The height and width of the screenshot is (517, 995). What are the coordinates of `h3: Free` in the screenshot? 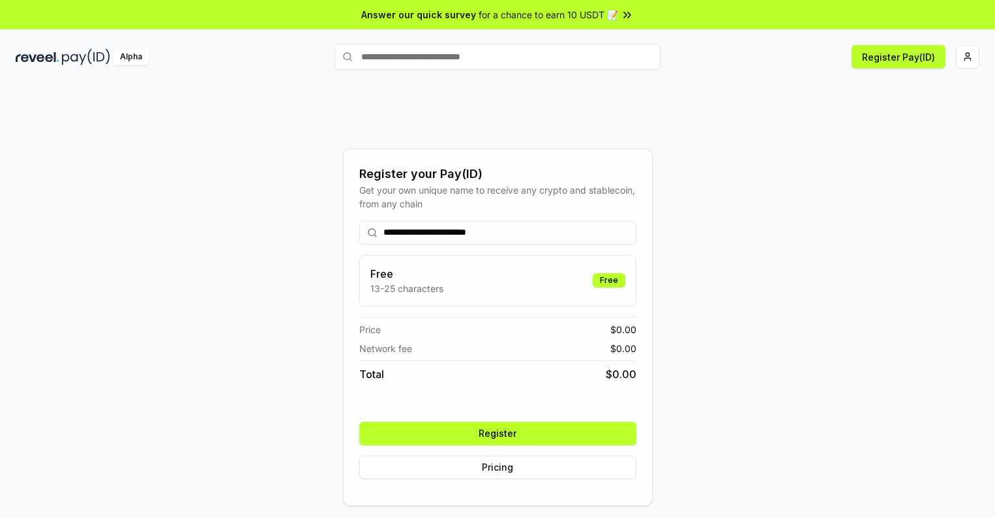 It's located at (407, 274).